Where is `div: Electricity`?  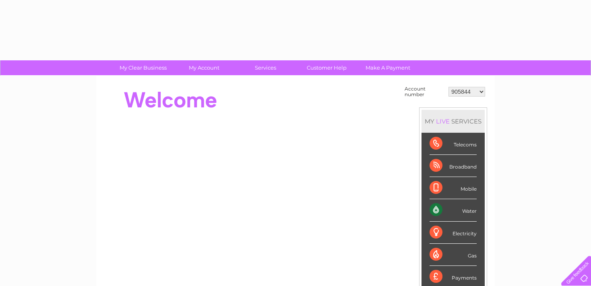
div: Electricity is located at coordinates (453, 233).